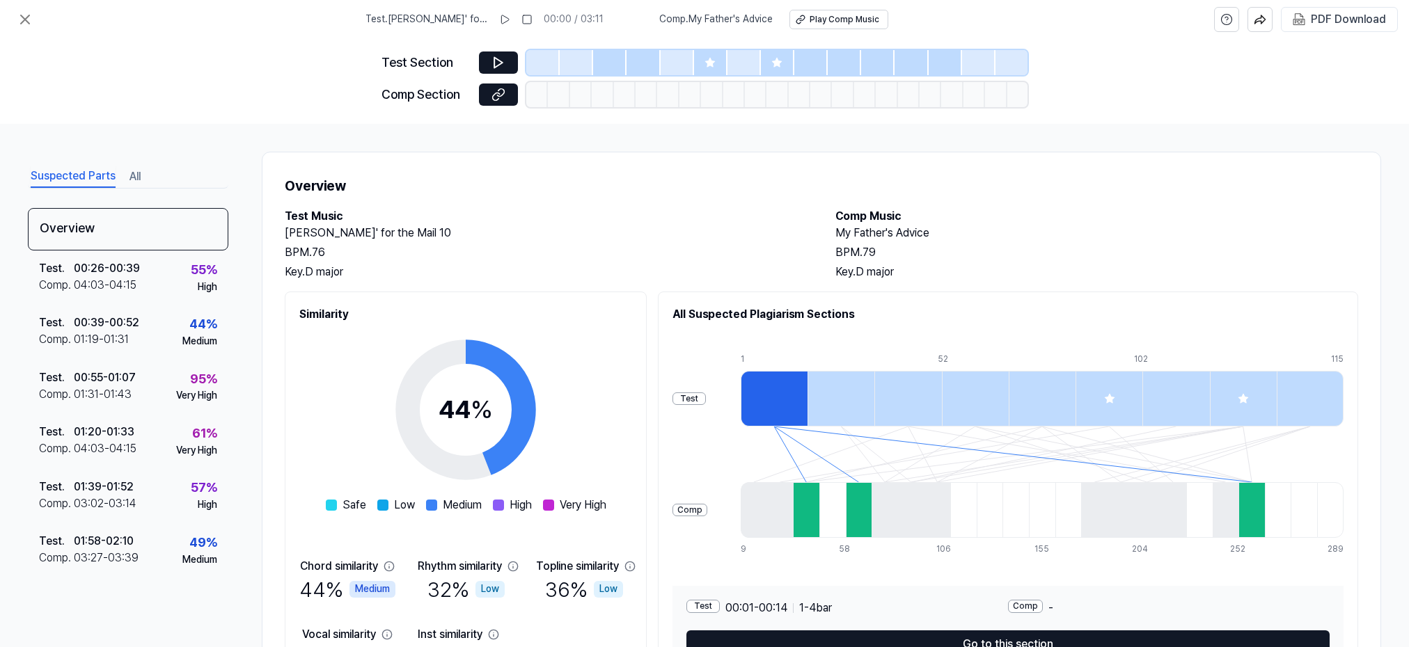 The image size is (1409, 647). I want to click on div: 52, so click(971, 359).